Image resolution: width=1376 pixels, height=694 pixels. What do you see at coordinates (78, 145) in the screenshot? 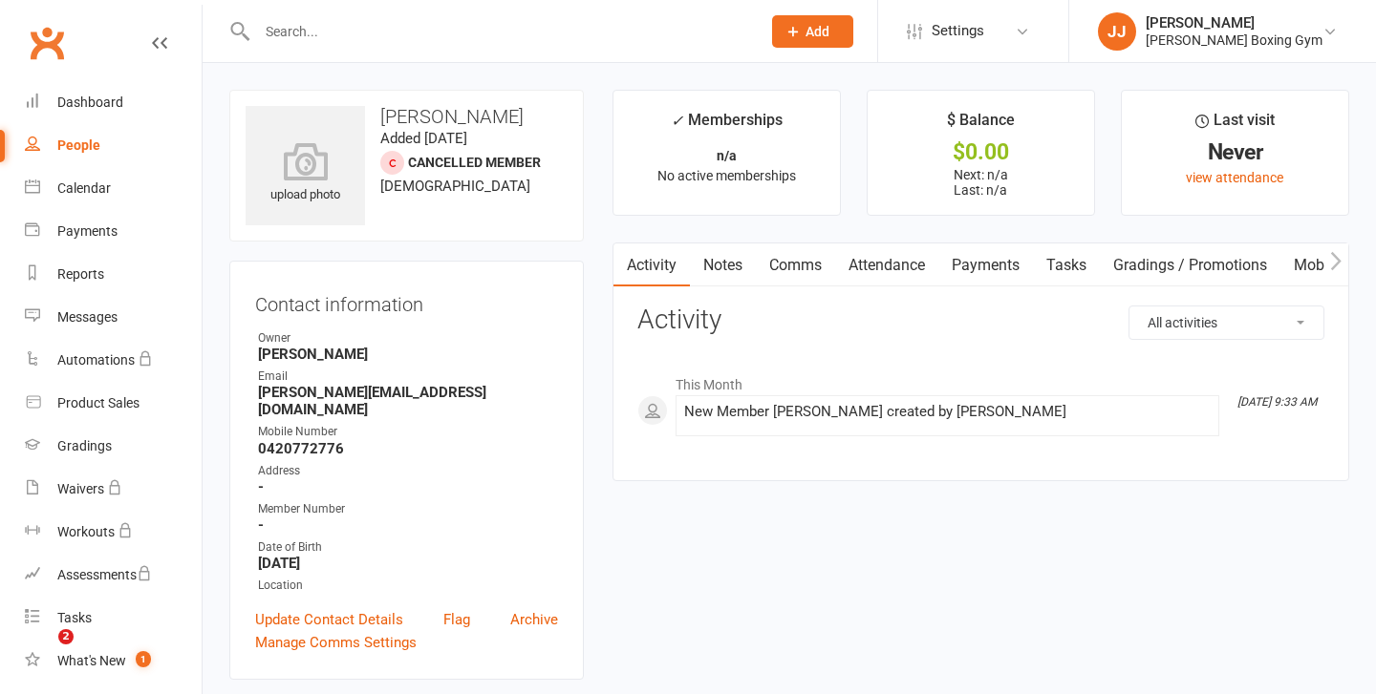
I see `div: People` at bounding box center [78, 145].